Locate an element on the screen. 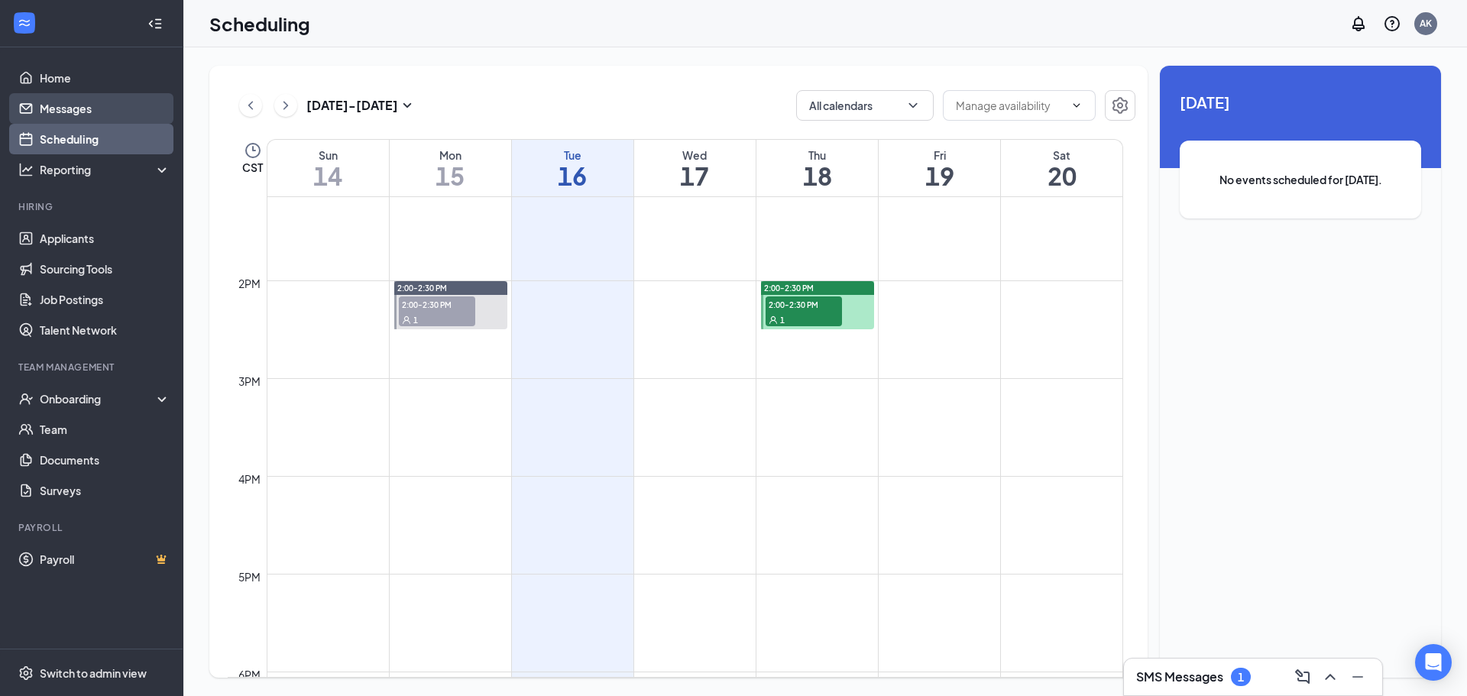 The width and height of the screenshot is (1467, 696). svg: Notifications is located at coordinates (1358, 24).